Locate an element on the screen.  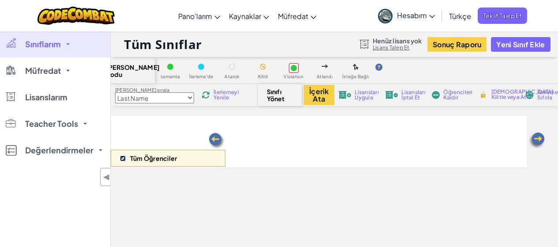
img: IconLock.svg is located at coordinates (483, 94).